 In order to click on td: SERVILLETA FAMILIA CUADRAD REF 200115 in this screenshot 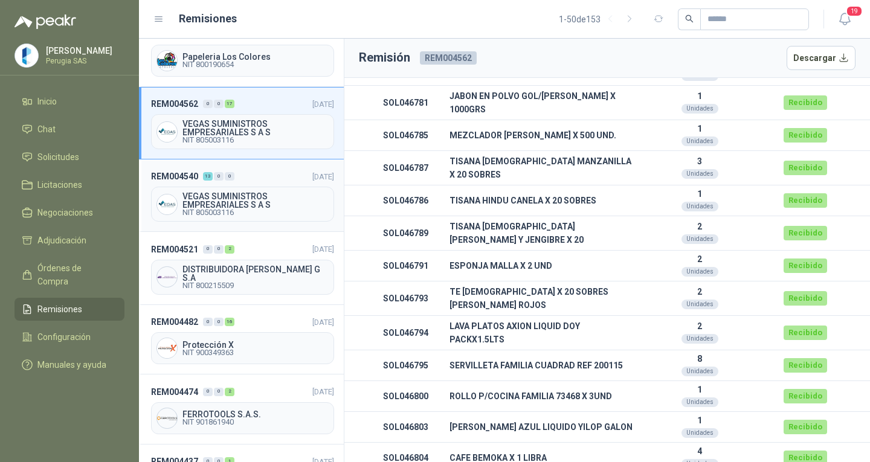, I will do `click(542, 366)`.